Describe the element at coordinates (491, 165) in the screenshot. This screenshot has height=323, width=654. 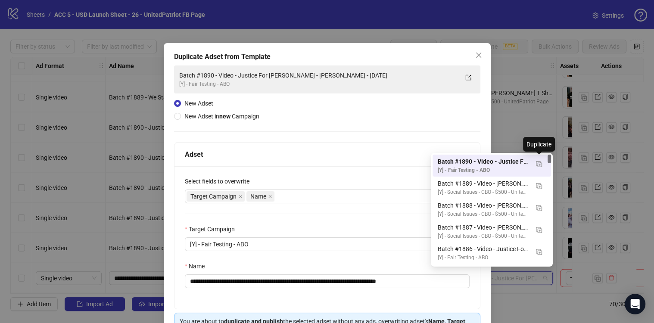
I see `div: Batch #1890 - Video - Justice For Charlie Kirk T Shirt - Yuanda - Taha - Sep 12` at that location.